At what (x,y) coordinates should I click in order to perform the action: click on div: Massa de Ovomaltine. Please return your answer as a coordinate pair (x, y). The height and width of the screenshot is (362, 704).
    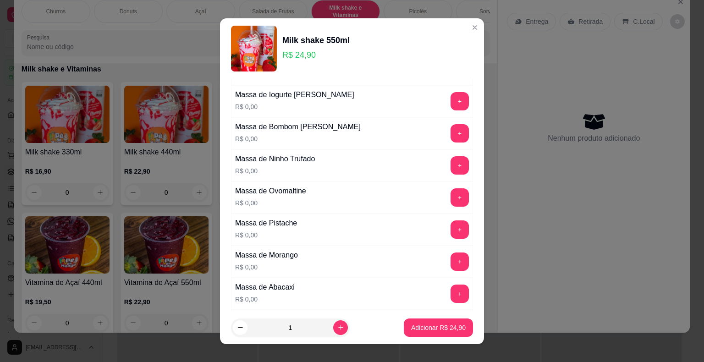
    Looking at the image, I should click on (271, 191).